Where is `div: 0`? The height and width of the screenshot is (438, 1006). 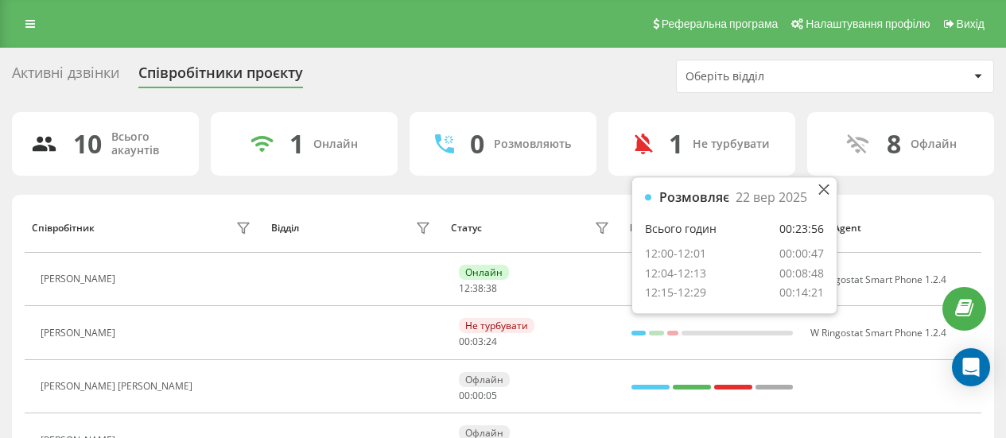
div: 0 is located at coordinates (477, 144).